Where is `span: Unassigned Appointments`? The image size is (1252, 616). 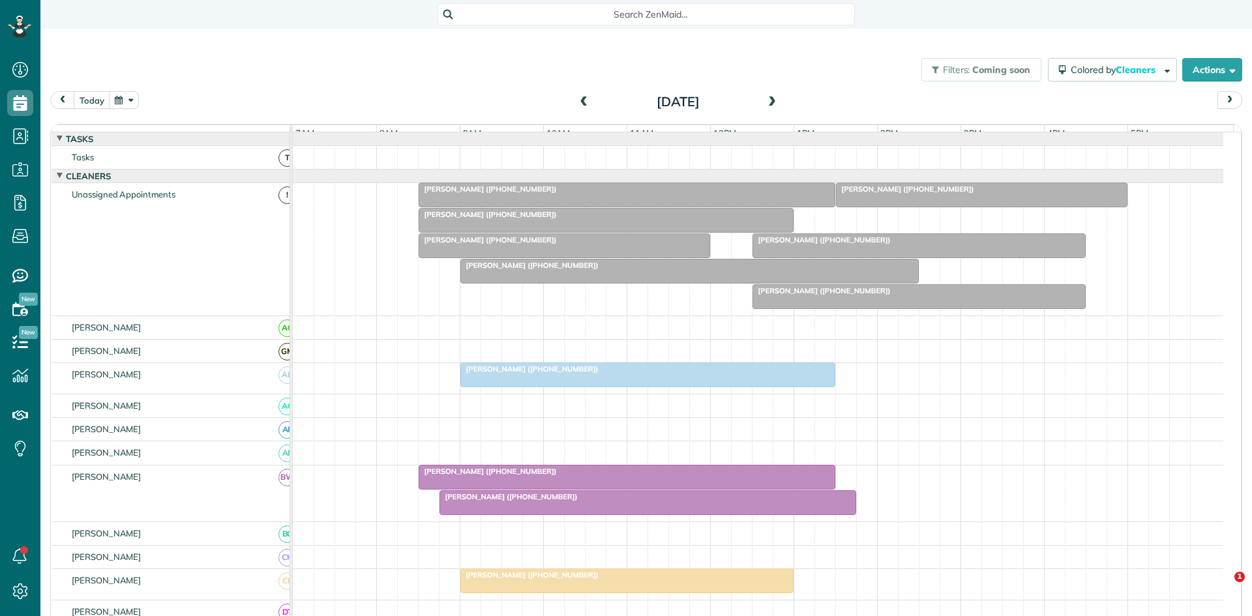
span: Unassigned Appointments is located at coordinates (123, 194).